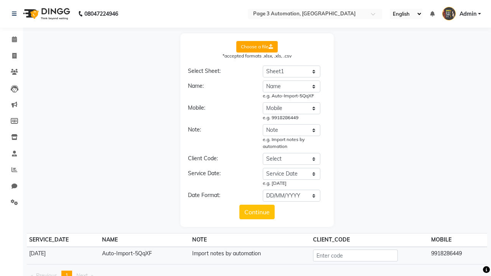  What do you see at coordinates (257, 56) in the screenshot?
I see `div: *accepted formats .xlsx, .xls, .csv` at bounding box center [257, 56].